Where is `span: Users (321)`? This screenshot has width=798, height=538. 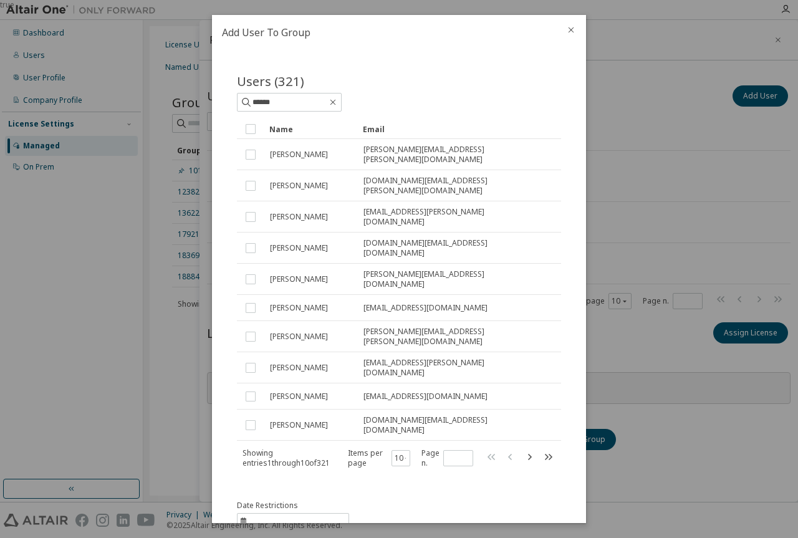 span: Users (321) is located at coordinates (271, 81).